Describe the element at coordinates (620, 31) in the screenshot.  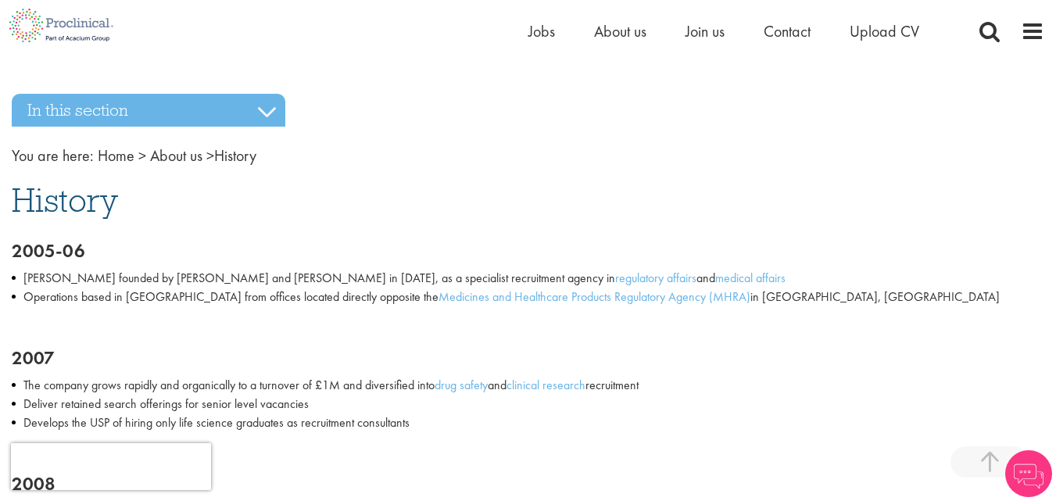
I see `span: About us` at that location.